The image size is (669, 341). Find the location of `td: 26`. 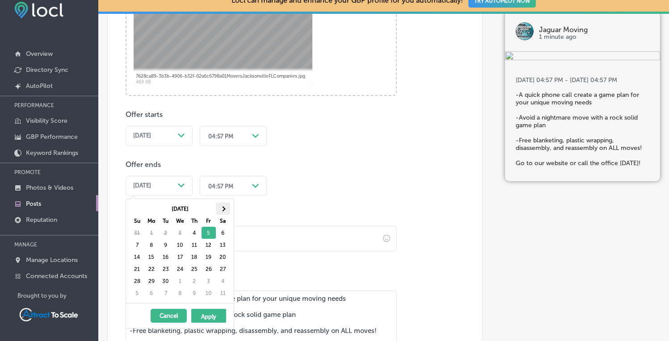

td: 26 is located at coordinates (209, 269).